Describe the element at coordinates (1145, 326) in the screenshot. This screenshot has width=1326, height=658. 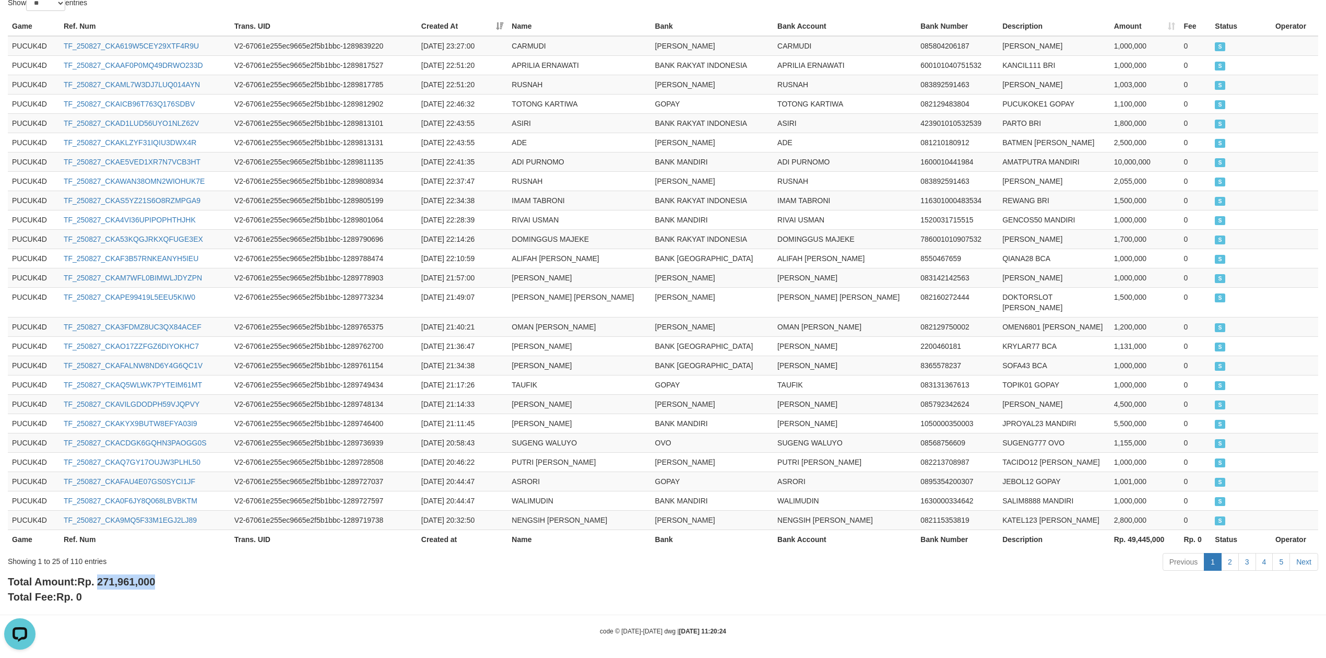
I see `td: 1,200,000` at that location.